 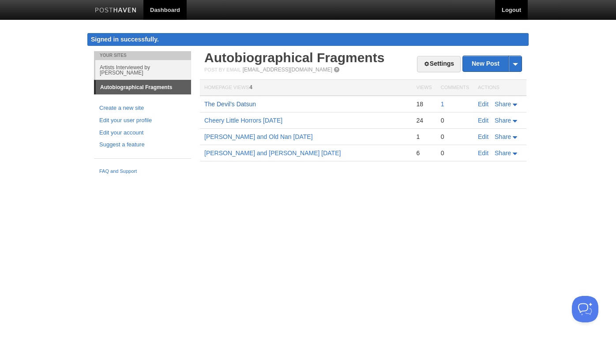 What do you see at coordinates (423, 88) in the screenshot?
I see `th: Views` at bounding box center [423, 88].